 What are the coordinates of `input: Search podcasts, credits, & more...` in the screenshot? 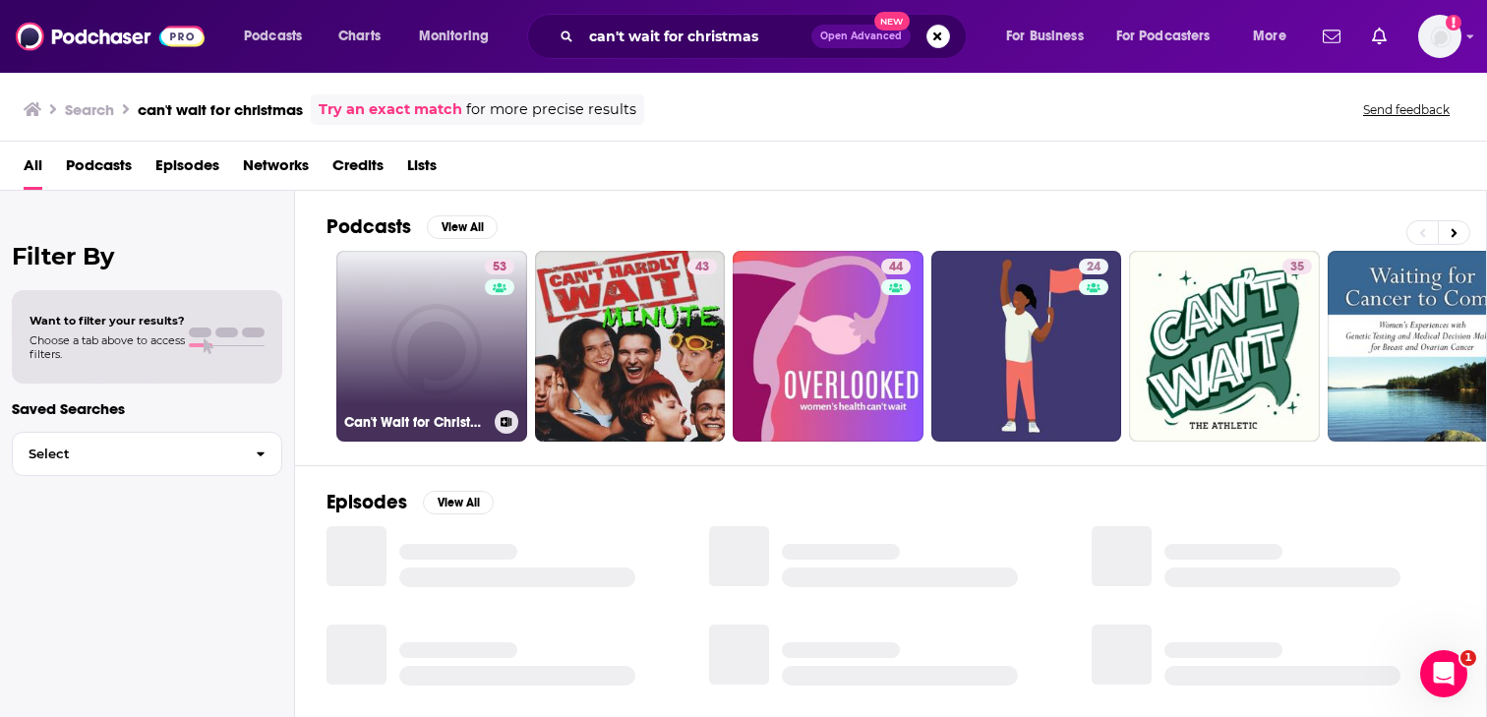 It's located at (696, 36).